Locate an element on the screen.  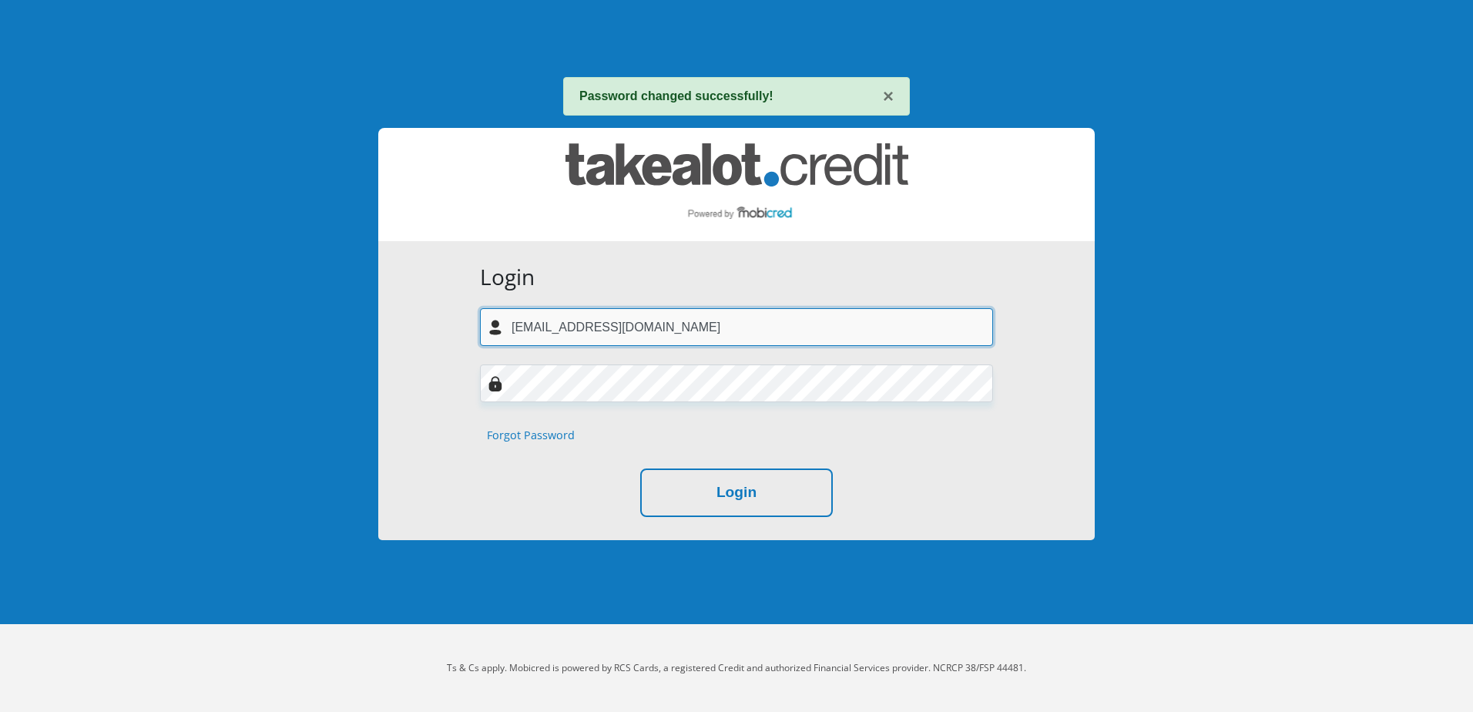
input: Username is located at coordinates (737, 327).